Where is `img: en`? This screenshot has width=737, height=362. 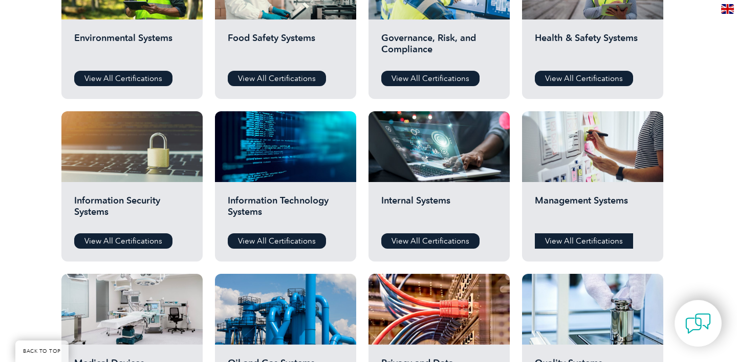
img: en is located at coordinates (728, 9).